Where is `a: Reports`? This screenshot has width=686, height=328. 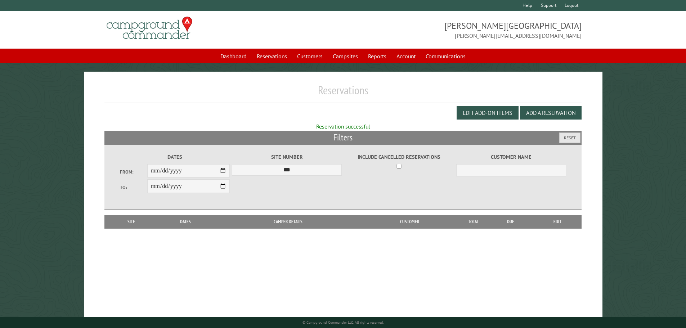
a: Reports is located at coordinates (377, 56).